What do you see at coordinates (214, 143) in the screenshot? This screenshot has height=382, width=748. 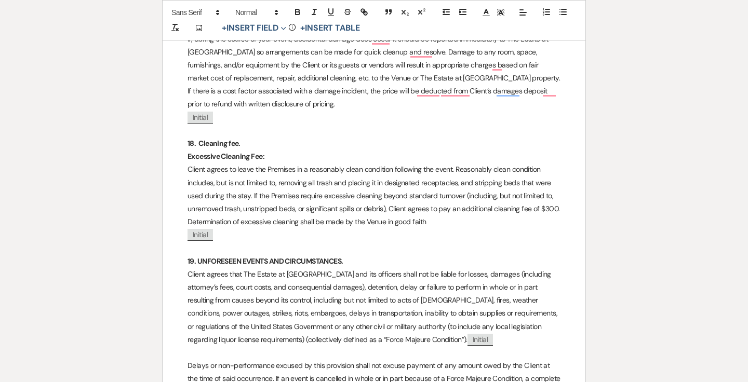 I see `strong: 18. Cleaning fee.` at bounding box center [214, 143].